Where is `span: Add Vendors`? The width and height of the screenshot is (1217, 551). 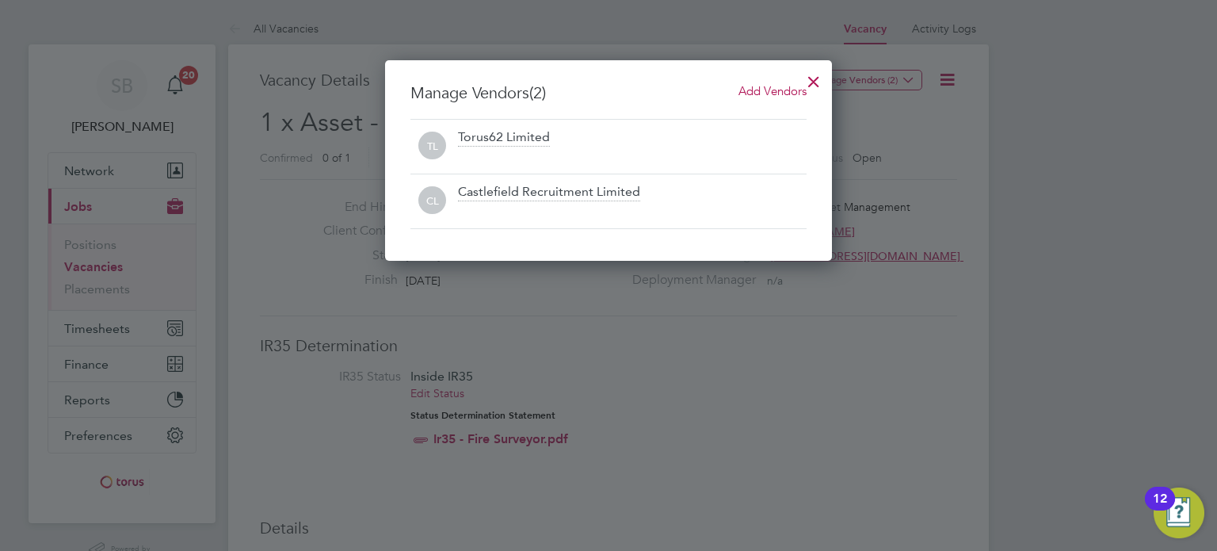 span: Add Vendors is located at coordinates (773, 90).